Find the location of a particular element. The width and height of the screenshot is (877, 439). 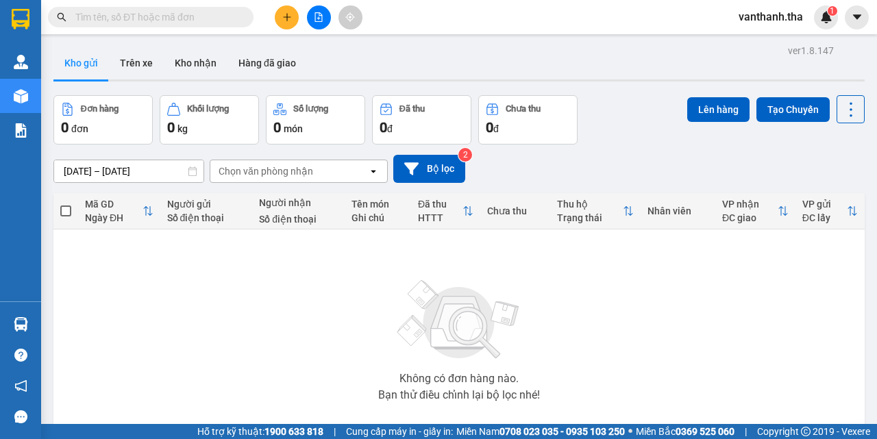

div: Không có đơn hàng nào. is located at coordinates (459, 379).